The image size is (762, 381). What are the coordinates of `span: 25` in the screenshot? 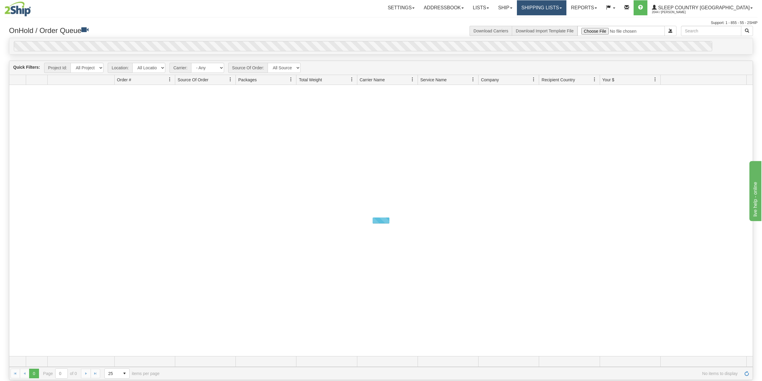 It's located at (112, 374).